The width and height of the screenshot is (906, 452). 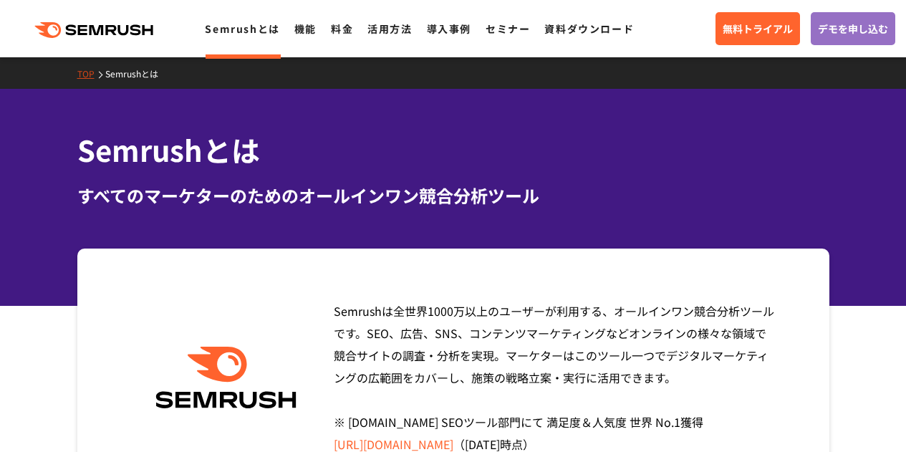 What do you see at coordinates (226, 378) in the screenshot?
I see `img: Semrush` at bounding box center [226, 378].